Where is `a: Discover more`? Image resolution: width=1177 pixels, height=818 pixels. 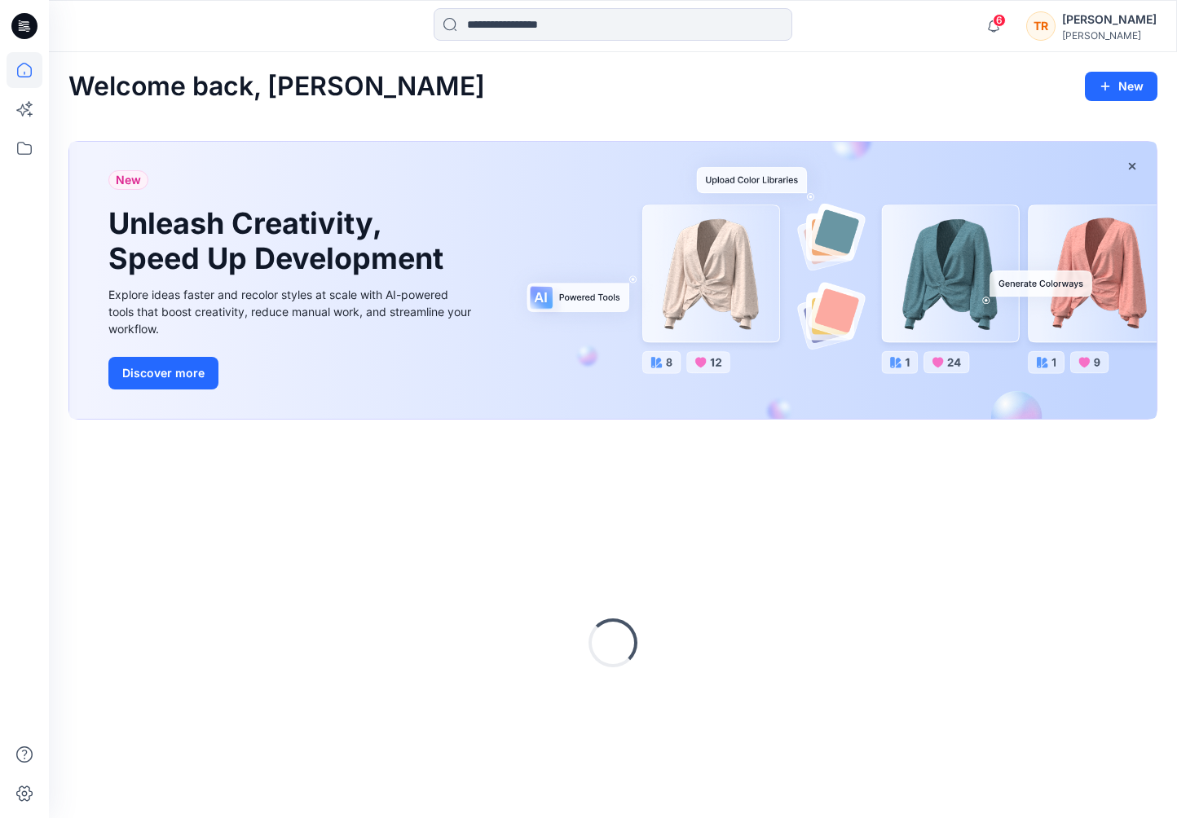 a: Discover more is located at coordinates (292, 373).